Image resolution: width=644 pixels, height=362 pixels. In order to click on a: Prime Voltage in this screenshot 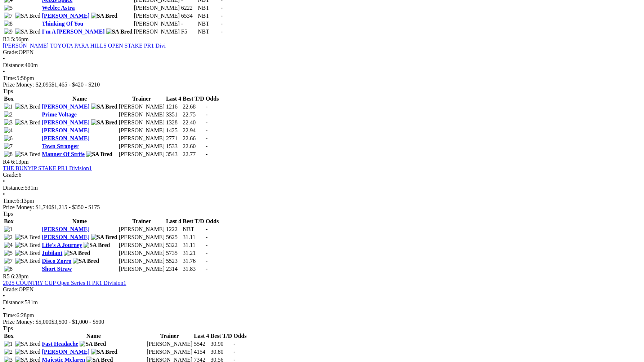, I will do `click(59, 114)`.